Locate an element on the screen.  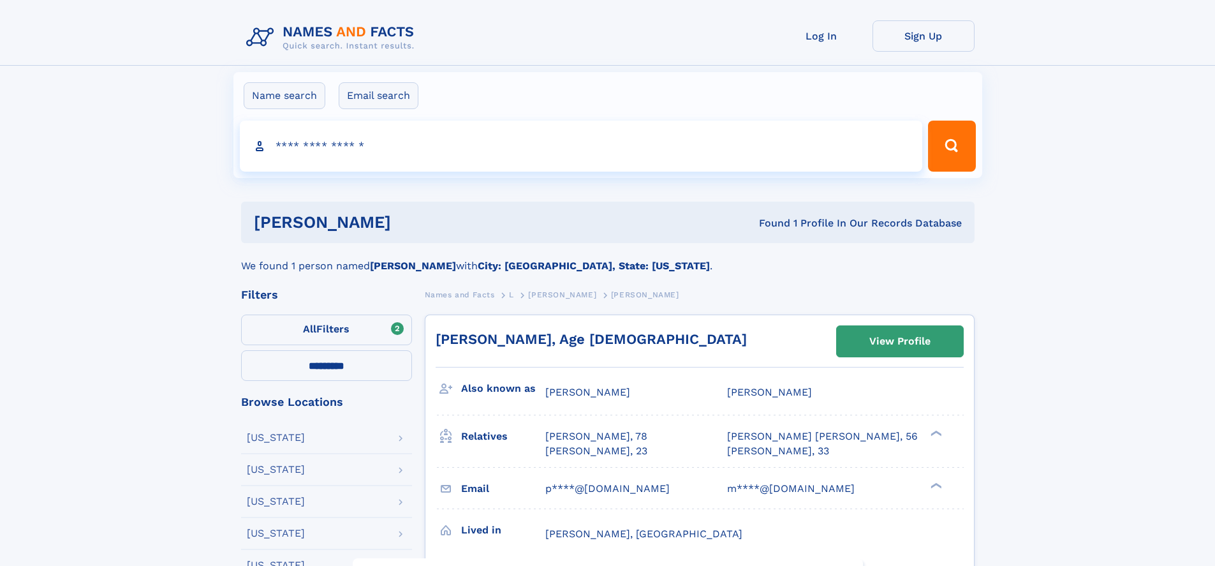
span: L is located at coordinates (512, 295).